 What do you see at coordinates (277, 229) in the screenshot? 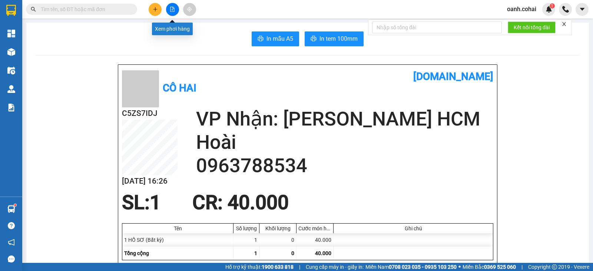
I see `div: Khối lượng` at bounding box center [277, 229].